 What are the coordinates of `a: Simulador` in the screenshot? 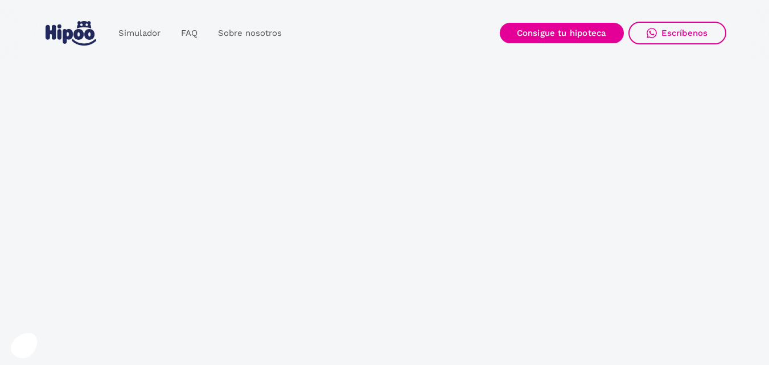 It's located at (139, 33).